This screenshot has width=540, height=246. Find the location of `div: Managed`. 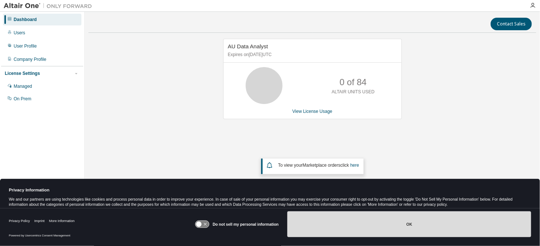

div: Managed is located at coordinates (23, 86).